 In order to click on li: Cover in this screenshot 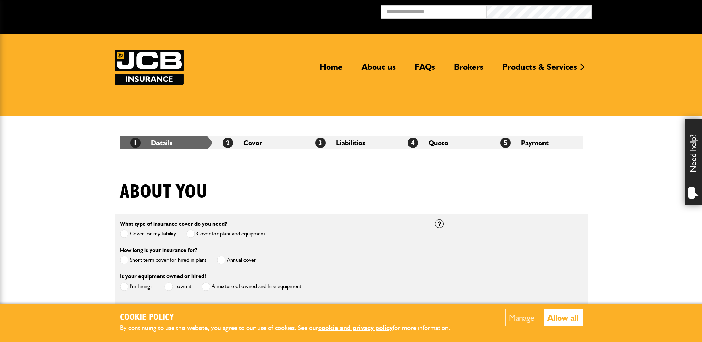, I will do `click(259, 143)`.